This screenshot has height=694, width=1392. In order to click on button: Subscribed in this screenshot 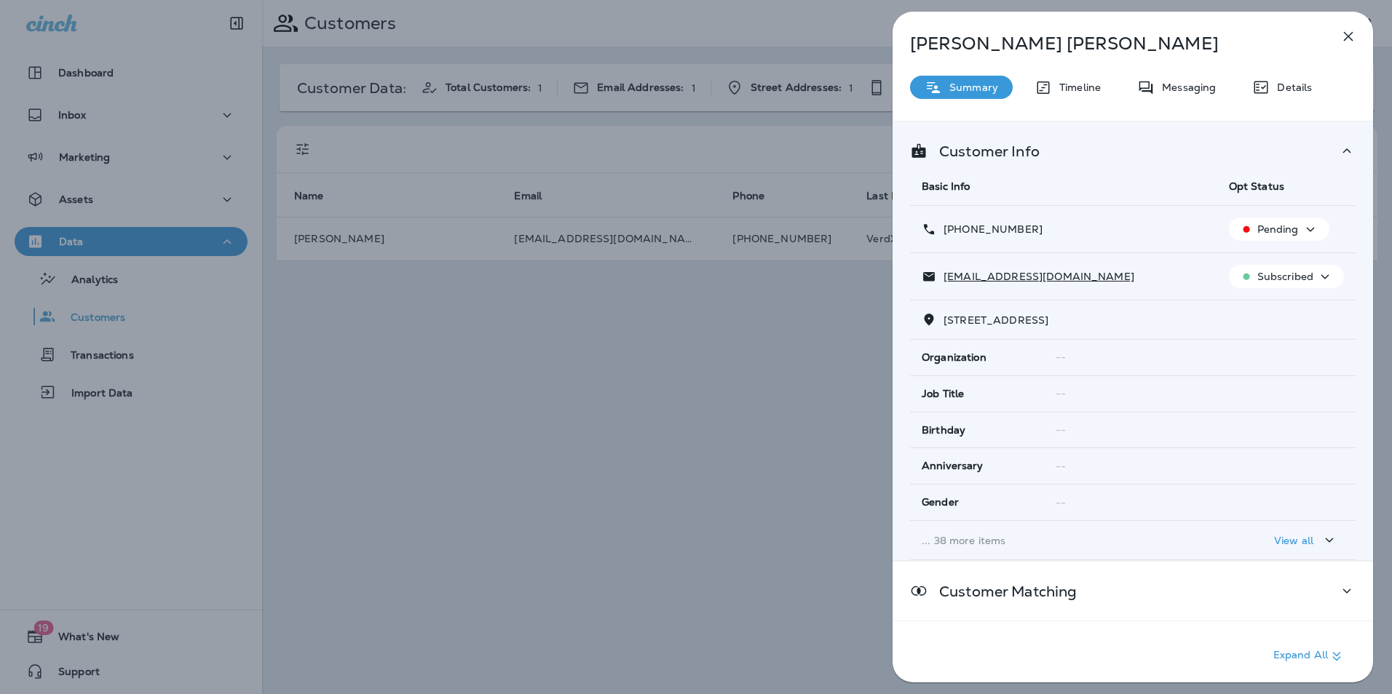, I will do `click(1286, 277)`.